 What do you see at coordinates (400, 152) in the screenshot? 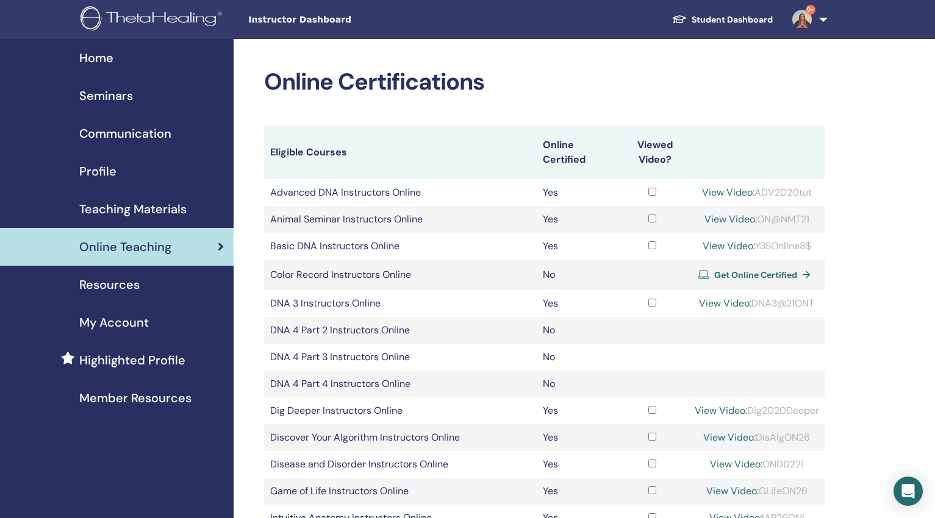
I see `th: Eligible Courses` at bounding box center [400, 152].